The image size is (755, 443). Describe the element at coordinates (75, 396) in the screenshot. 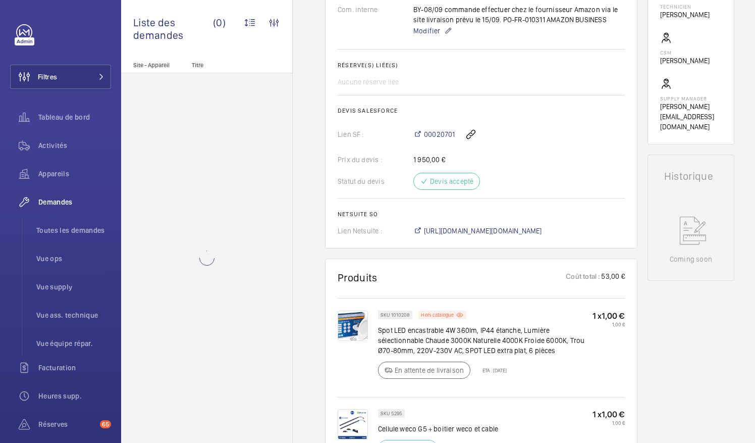

I see `span: Heures supp.` at that location.